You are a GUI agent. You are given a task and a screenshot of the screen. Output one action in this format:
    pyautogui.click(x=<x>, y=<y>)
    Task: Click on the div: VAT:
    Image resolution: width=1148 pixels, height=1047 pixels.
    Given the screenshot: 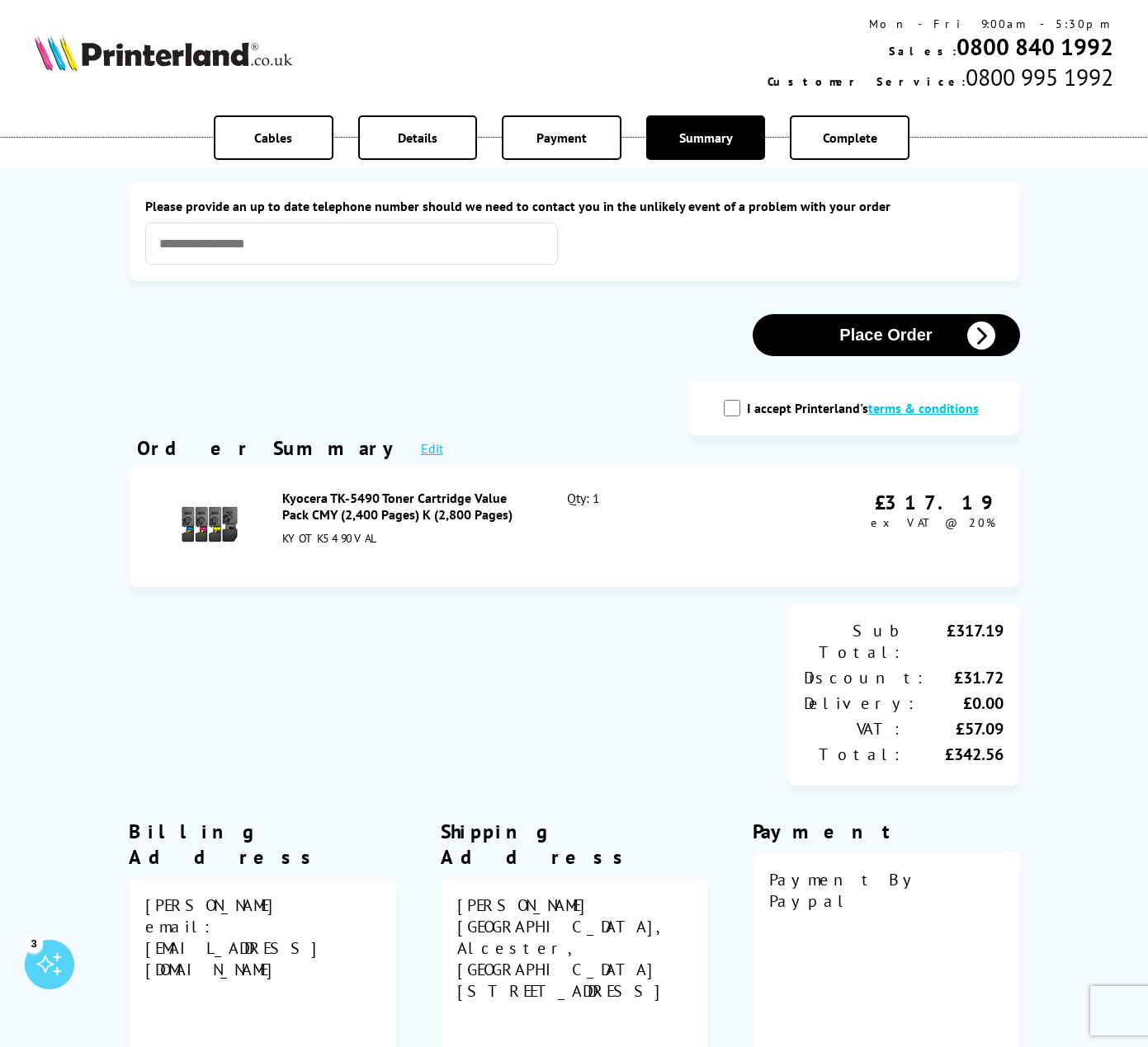 What is the action you would take?
    pyautogui.click(x=853, y=729)
    